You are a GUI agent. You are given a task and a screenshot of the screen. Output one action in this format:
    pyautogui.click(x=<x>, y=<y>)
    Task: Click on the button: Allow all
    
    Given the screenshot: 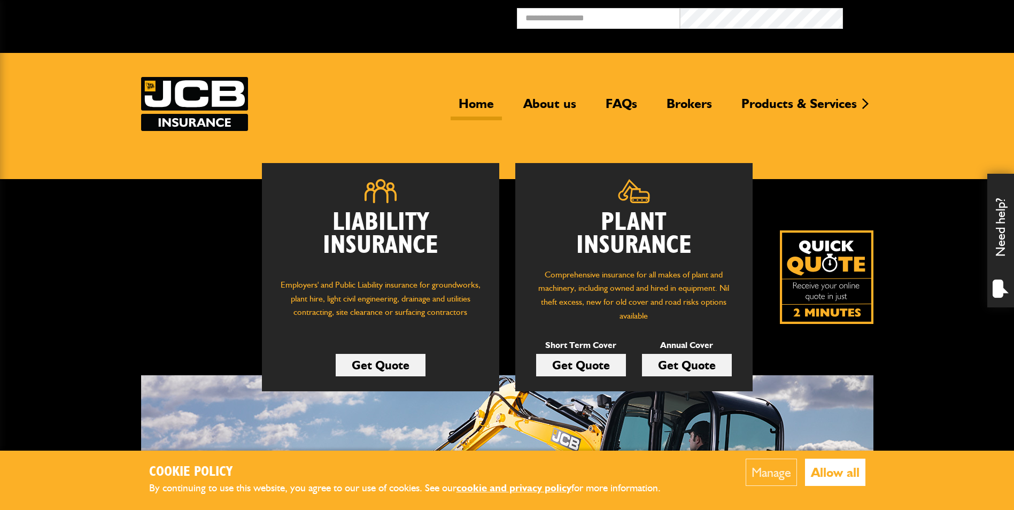 What is the action you would take?
    pyautogui.click(x=835, y=472)
    